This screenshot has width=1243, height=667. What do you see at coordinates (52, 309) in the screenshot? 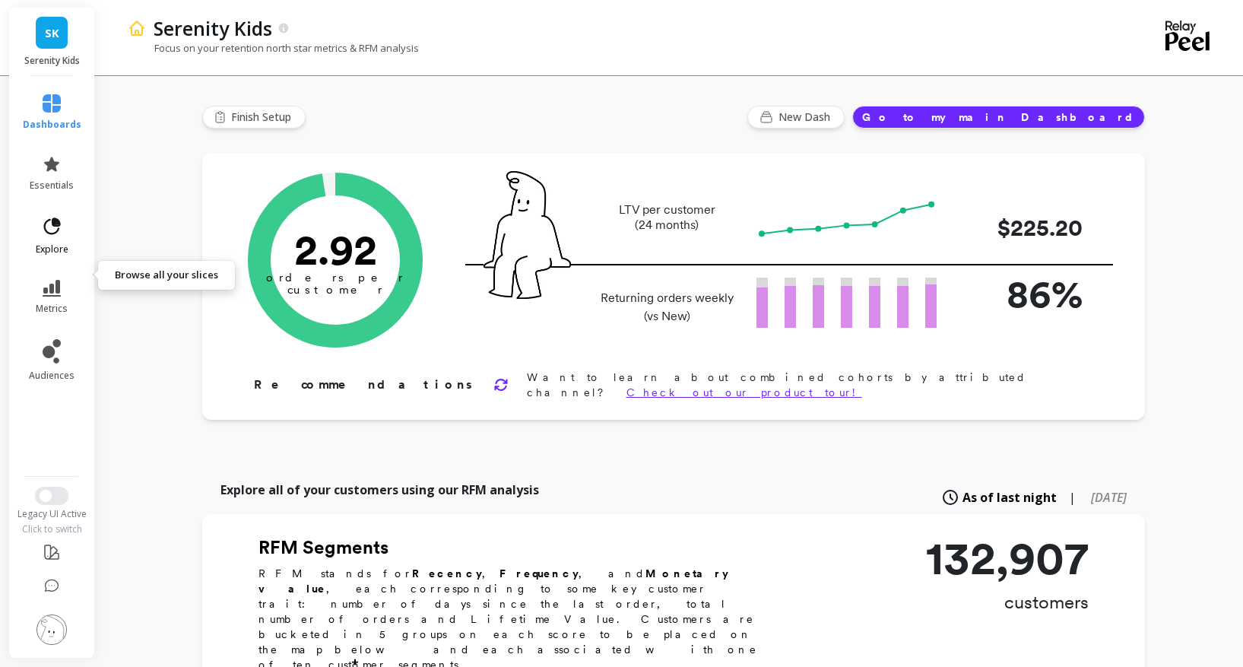
I see `span: metrics` at bounding box center [52, 309].